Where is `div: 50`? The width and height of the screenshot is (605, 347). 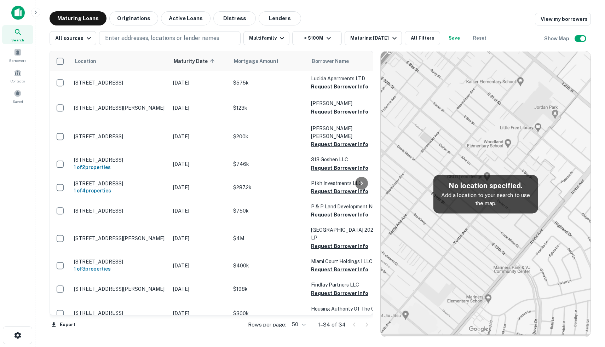
div: 50 is located at coordinates (298, 325).